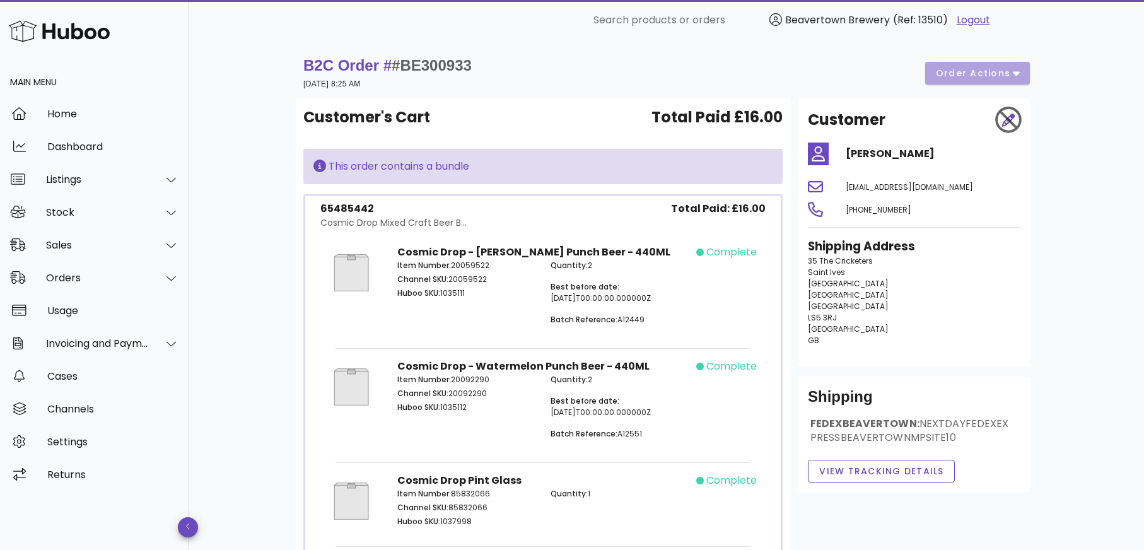 The image size is (1144, 550). Describe the element at coordinates (113, 409) in the screenshot. I see `div: Channels` at that location.